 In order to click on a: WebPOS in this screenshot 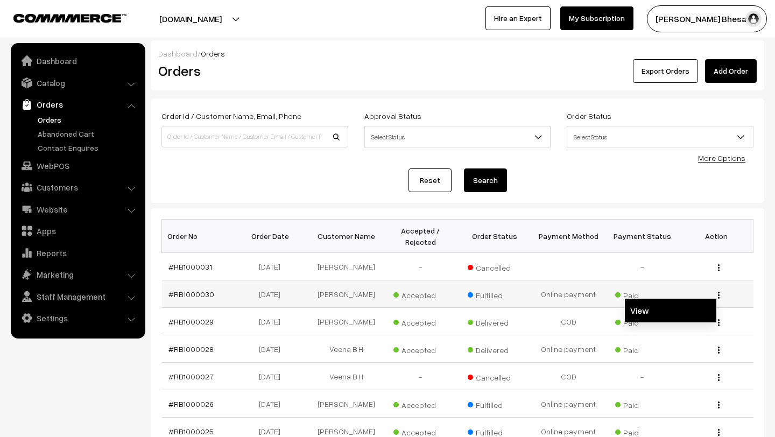, I will do `click(78, 166)`.